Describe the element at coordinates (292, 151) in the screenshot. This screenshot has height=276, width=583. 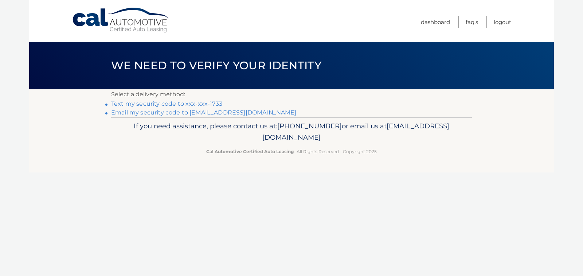
I see `p: - All Rights Reserved - Copyright 2025` at that location.